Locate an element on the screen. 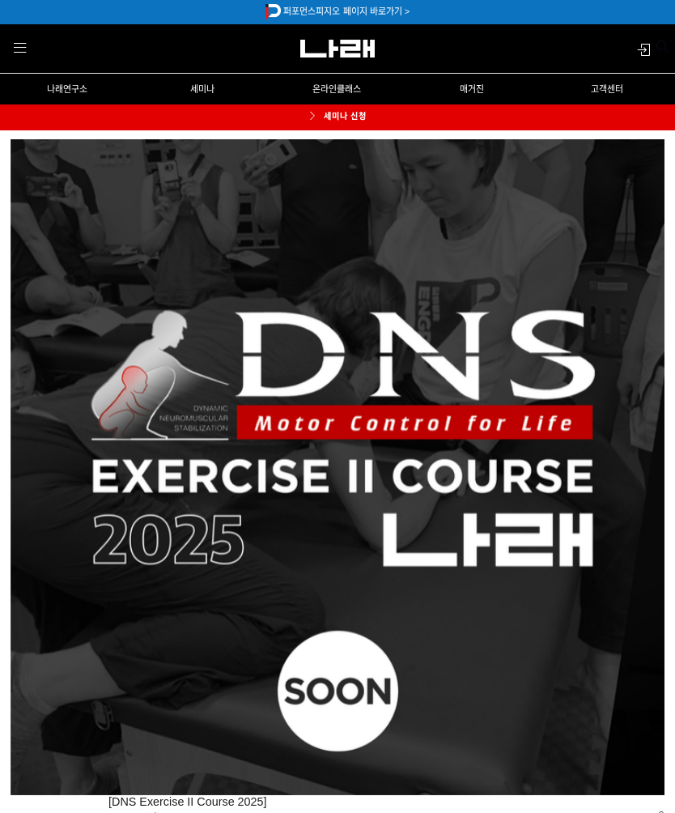 The image size is (675, 813). a: 매거진 is located at coordinates (472, 89).